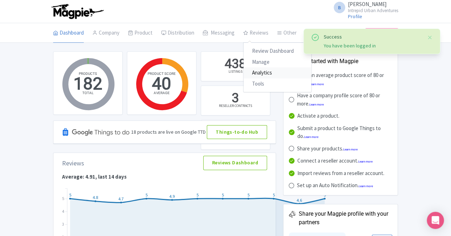  I want to click on span: B, so click(340, 7).